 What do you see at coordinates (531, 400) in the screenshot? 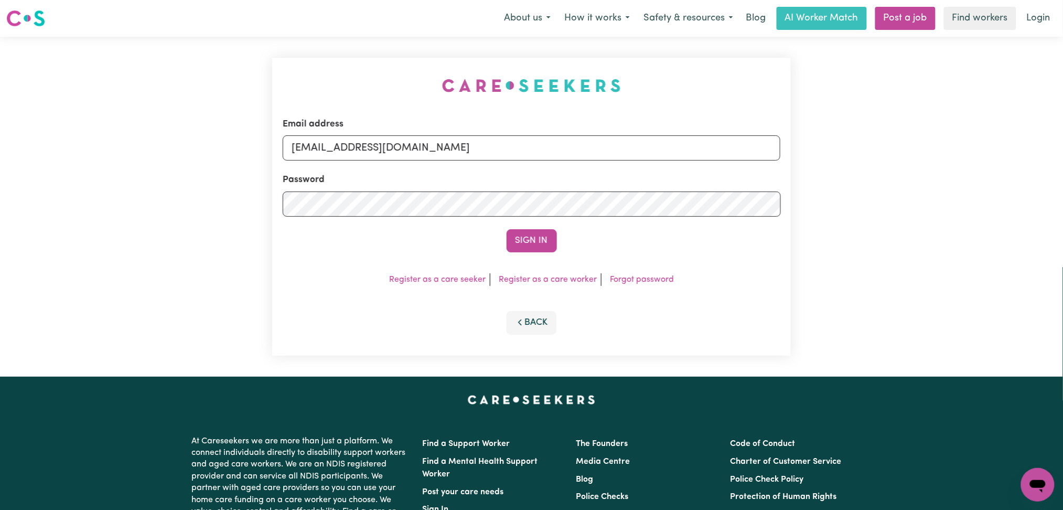
I see `a: Careseekers home page` at bounding box center [531, 400].